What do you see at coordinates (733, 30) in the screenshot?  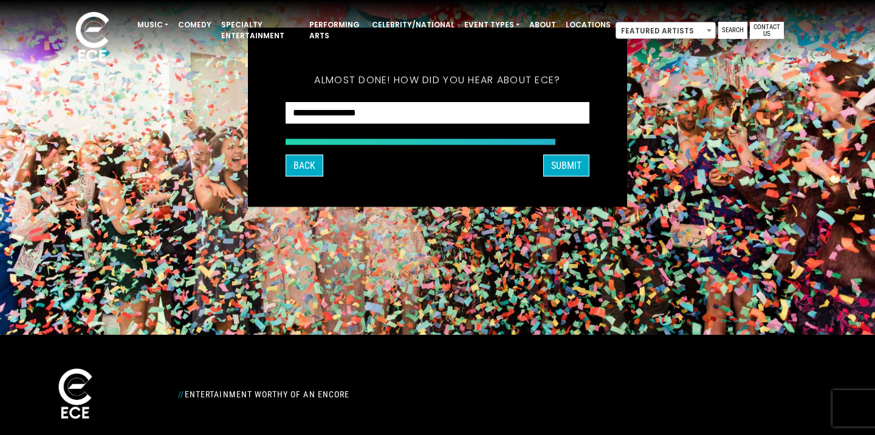 I see `a: Search` at bounding box center [733, 30].